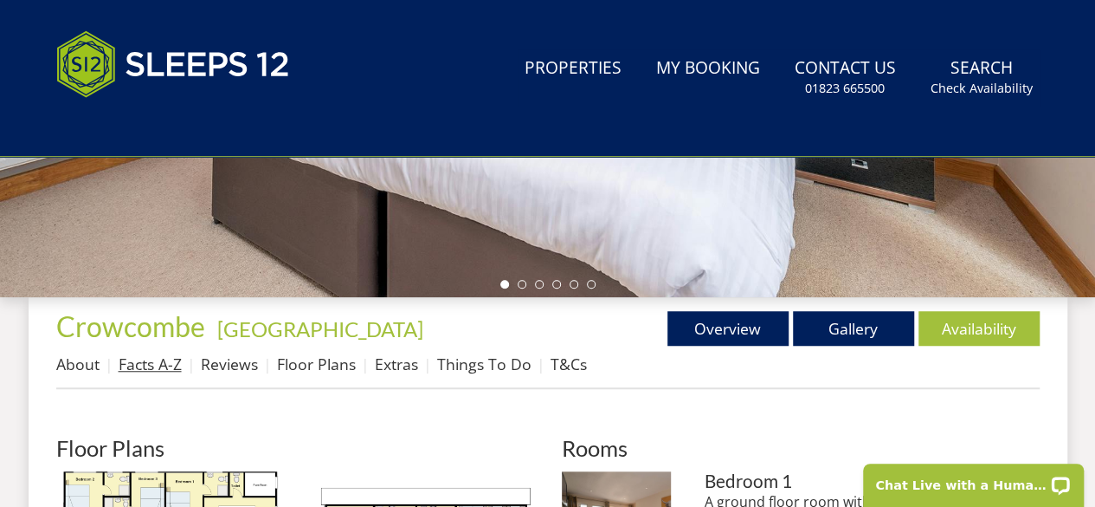 This screenshot has width=1095, height=507. I want to click on a: Facts A-Z, so click(150, 364).